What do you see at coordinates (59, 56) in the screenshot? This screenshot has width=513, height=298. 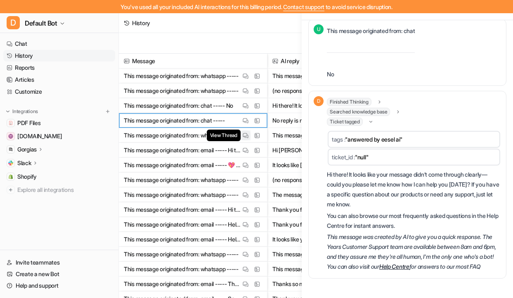 I see `a: History` at bounding box center [59, 56].